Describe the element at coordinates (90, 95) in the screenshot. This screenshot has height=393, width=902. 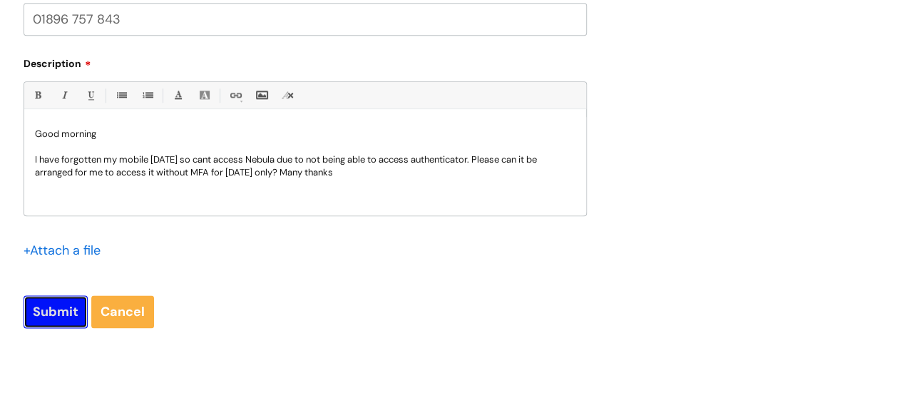
I see `a: Underline(Ctrl-U)` at that location.